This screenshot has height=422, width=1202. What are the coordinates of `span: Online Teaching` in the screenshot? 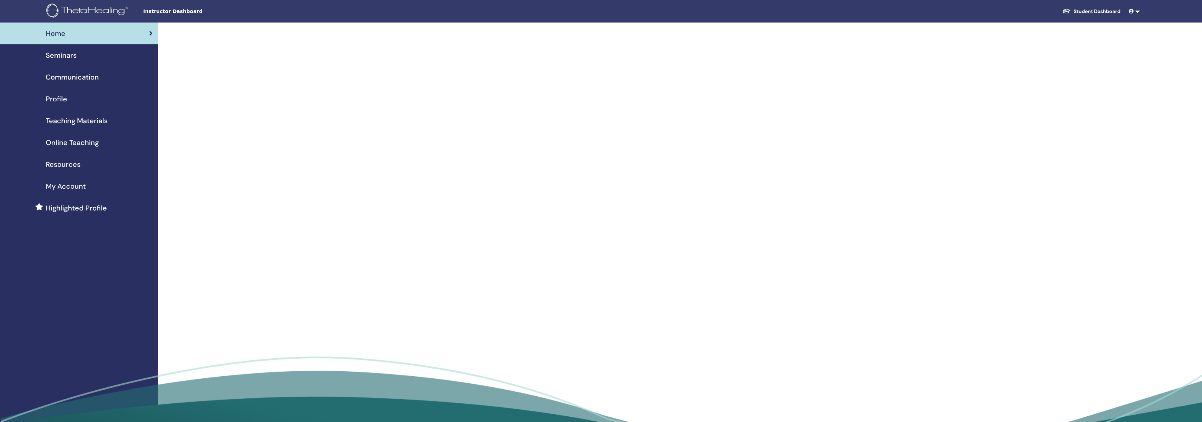 It's located at (72, 142).